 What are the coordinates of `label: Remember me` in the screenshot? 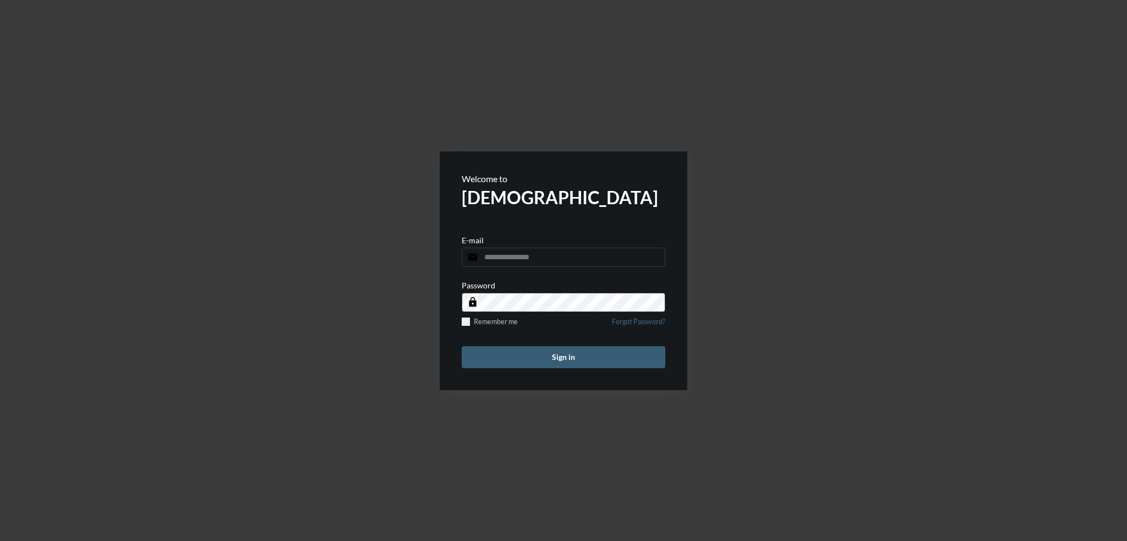 It's located at (490, 321).